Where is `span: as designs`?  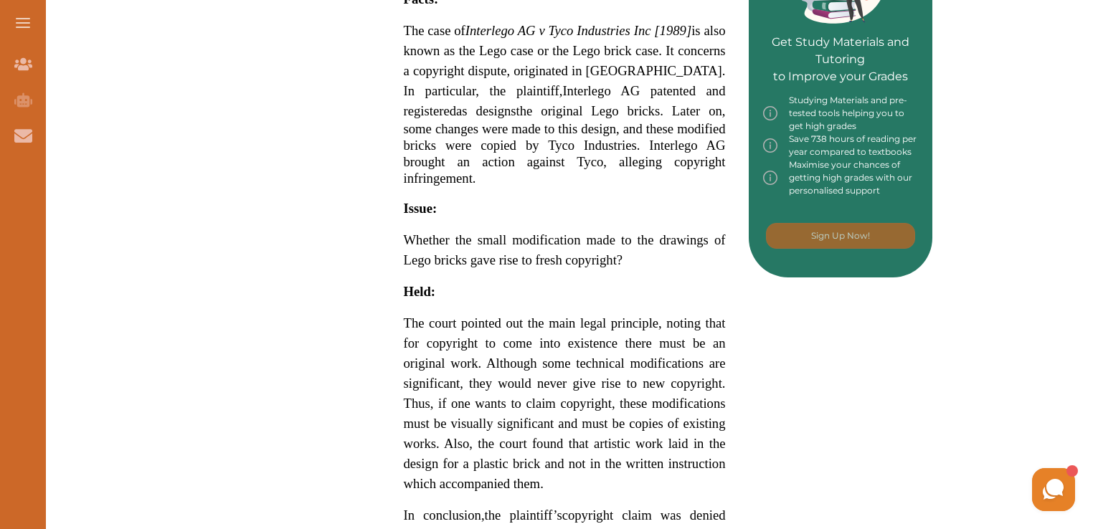
span: as designs is located at coordinates (485, 110).